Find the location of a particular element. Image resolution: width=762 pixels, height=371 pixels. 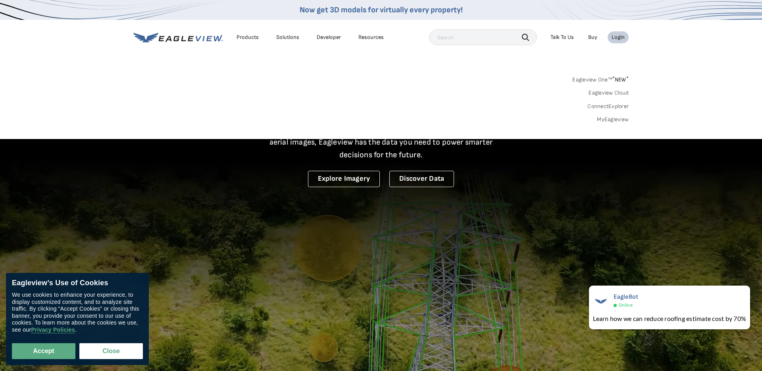

a: Now get 3D models for virtually every property! is located at coordinates (381, 10).